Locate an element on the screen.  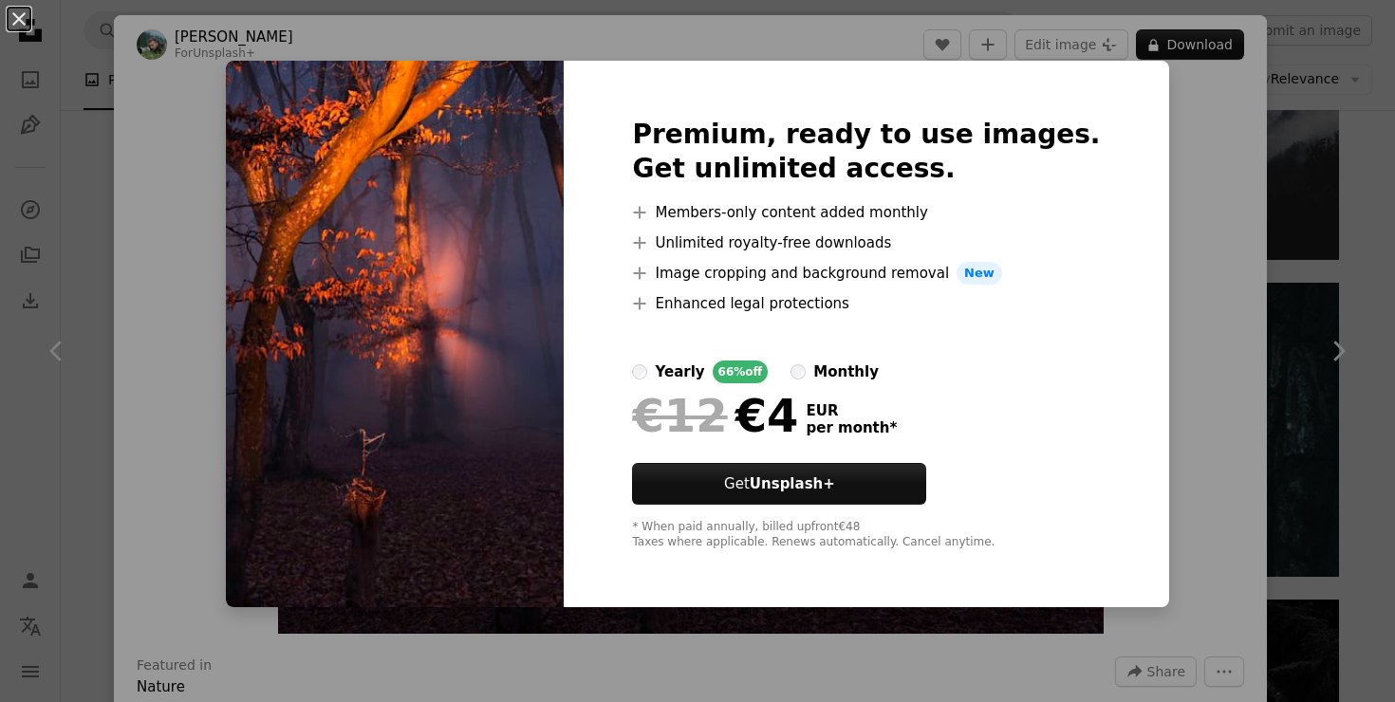
div: 66% off is located at coordinates (740, 372).